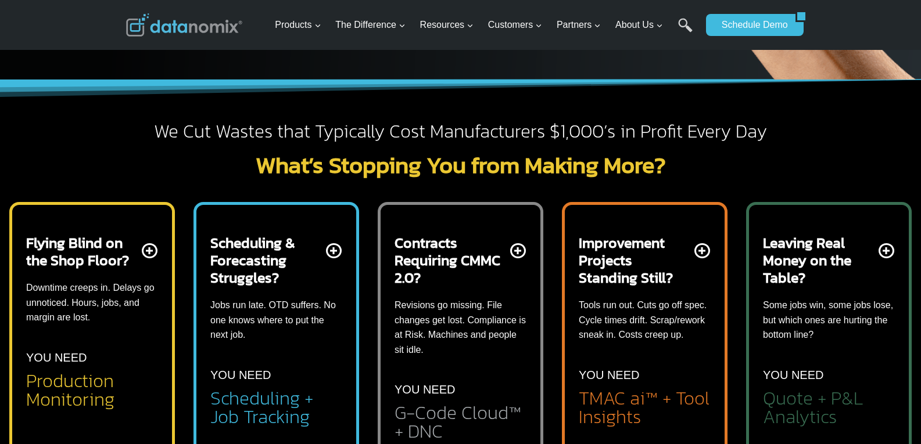  What do you see at coordinates (276, 320) in the screenshot?
I see `p: Jobs run late. OTD suffers. No one knows where to put the next job.` at bounding box center [276, 320].